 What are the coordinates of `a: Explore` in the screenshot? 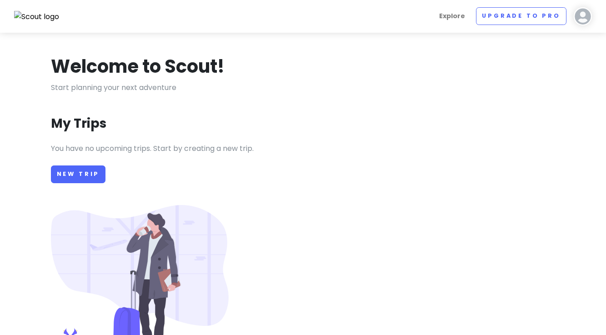 It's located at (452, 16).